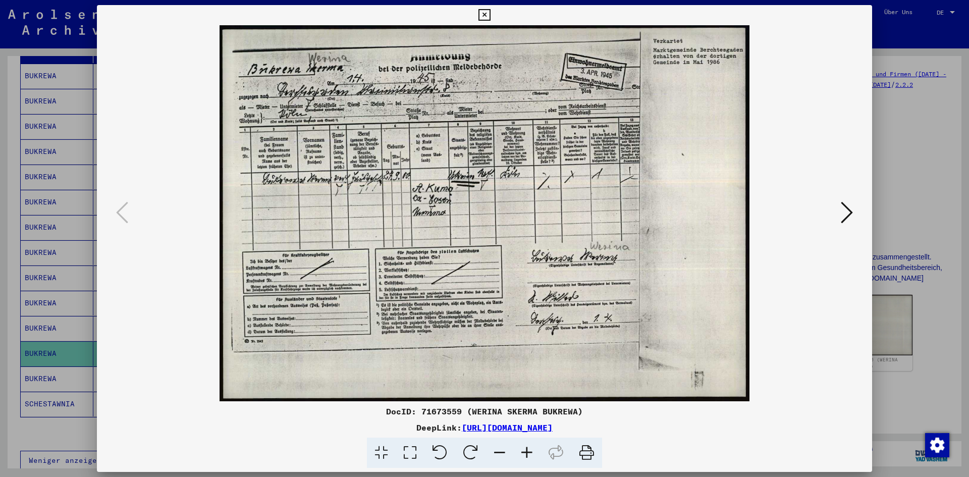 The image size is (969, 477). I want to click on div: DeepLink:, so click(485, 428).